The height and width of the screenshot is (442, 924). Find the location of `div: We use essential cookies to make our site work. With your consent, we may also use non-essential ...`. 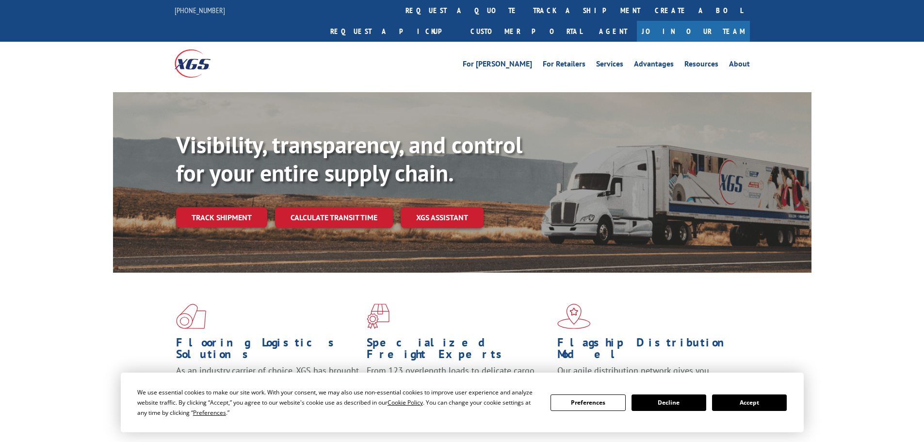

div: We use essential cookies to make our site work. With your consent, we may also use non-essential ... is located at coordinates (338, 402).